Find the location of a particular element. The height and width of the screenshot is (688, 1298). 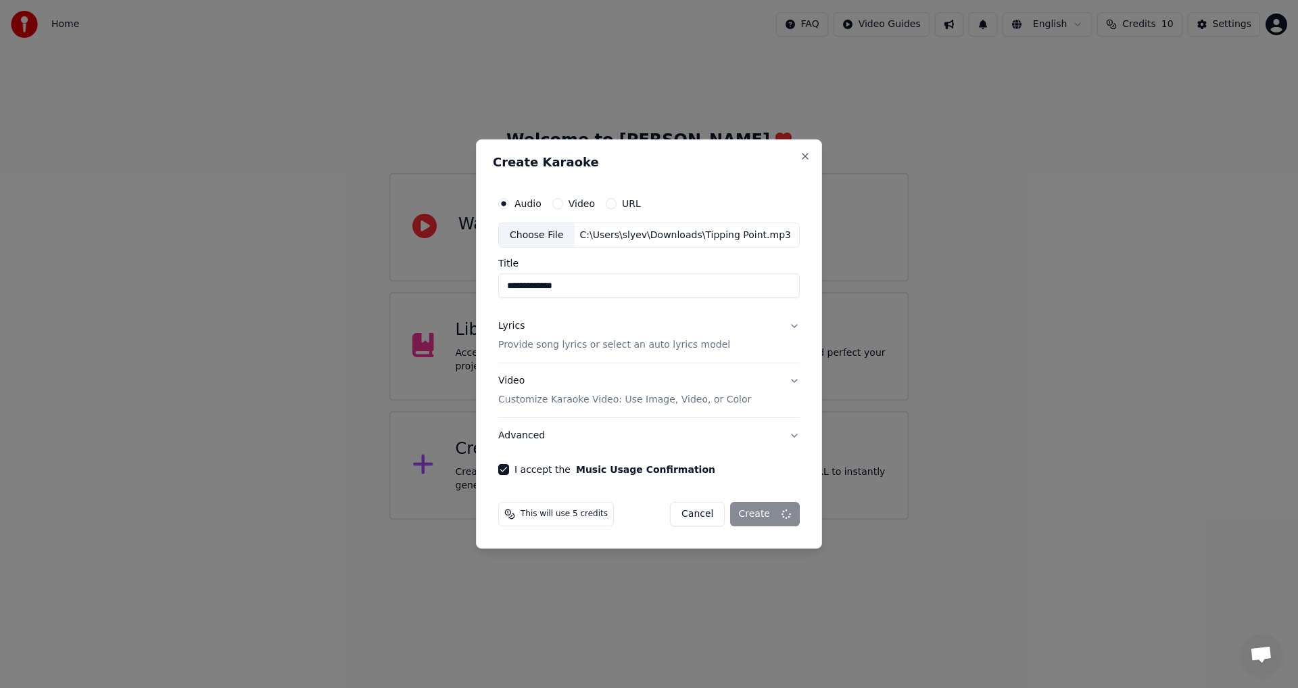

label: Title is located at coordinates (649, 264).